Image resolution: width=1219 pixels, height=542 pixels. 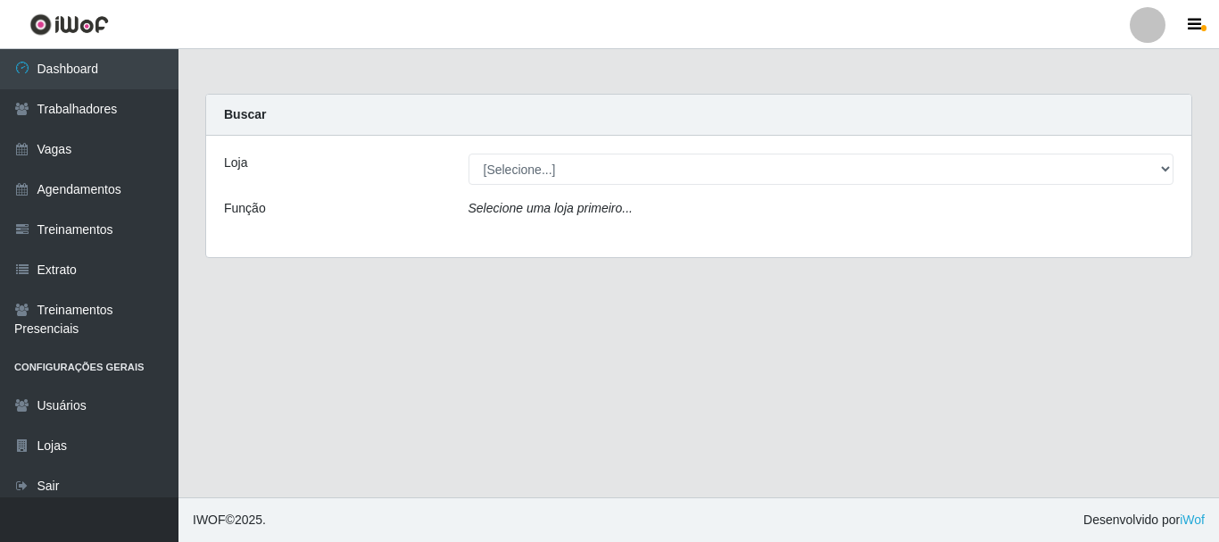 What do you see at coordinates (551, 208) in the screenshot?
I see `i: Selecione uma loja primeiro...` at bounding box center [551, 208].